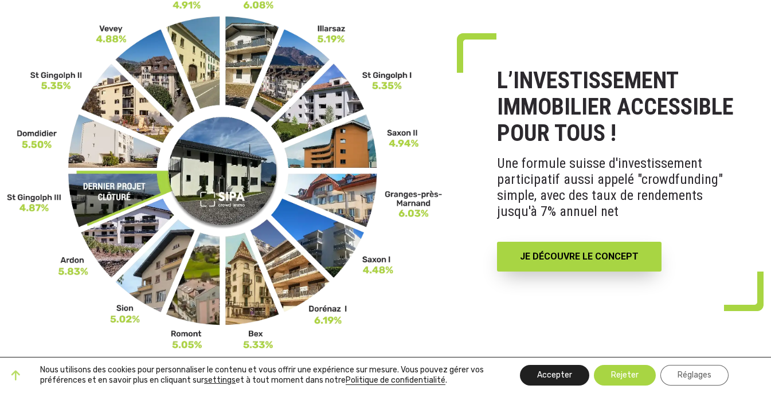 Image resolution: width=771 pixels, height=393 pixels. What do you see at coordinates (695, 376) in the screenshot?
I see `button: Réglages` at bounding box center [695, 376].